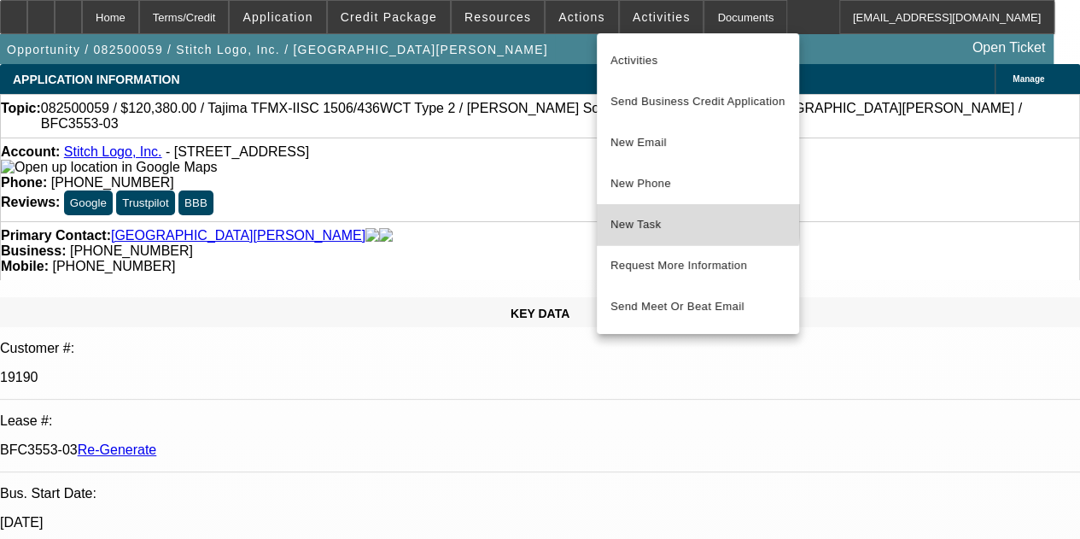  Describe the element at coordinates (697, 102) in the screenshot. I see `span: Send Business Credit Application` at that location.